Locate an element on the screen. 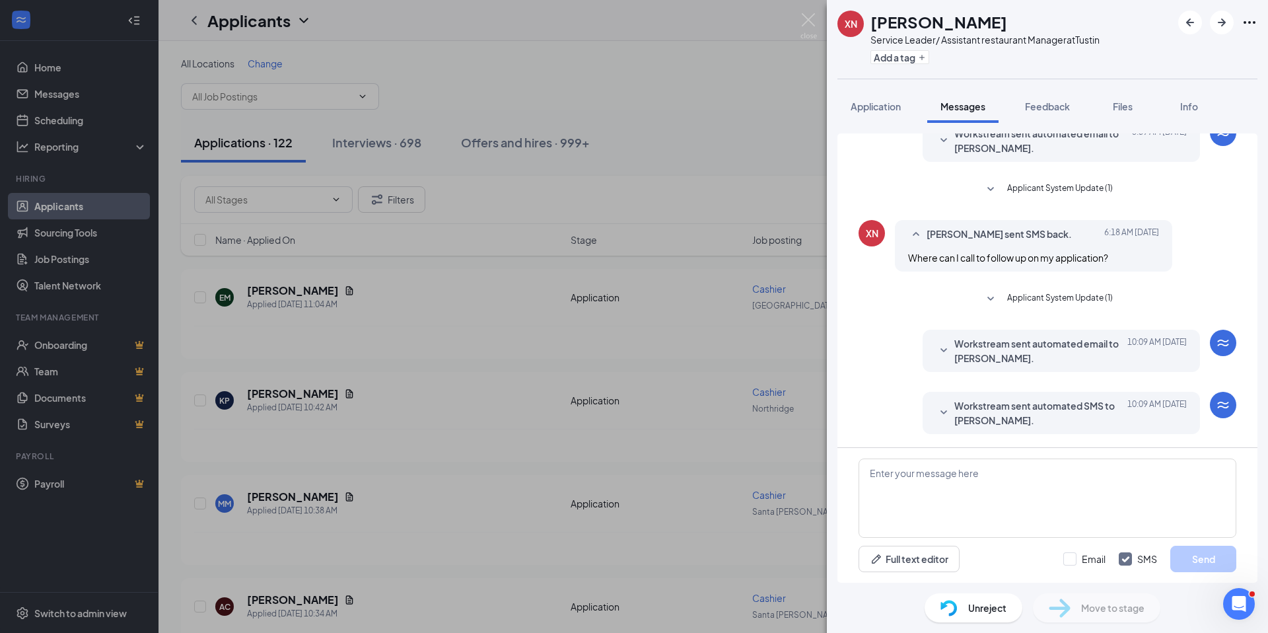 This screenshot has height=633, width=1268. span: Unreject is located at coordinates (987, 608).